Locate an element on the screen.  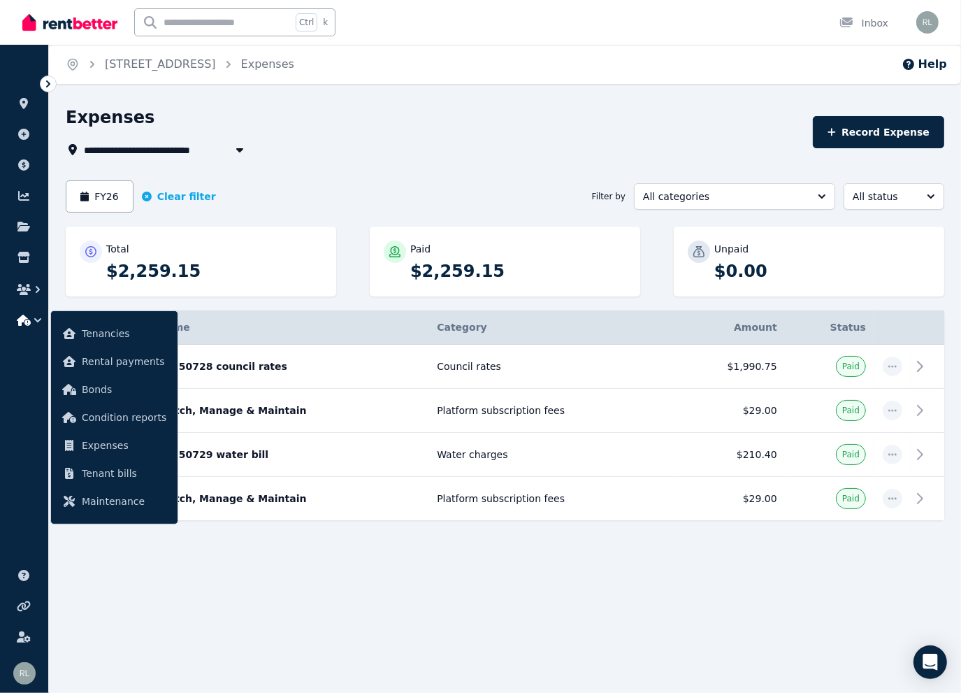
th: Category is located at coordinates (551, 327).